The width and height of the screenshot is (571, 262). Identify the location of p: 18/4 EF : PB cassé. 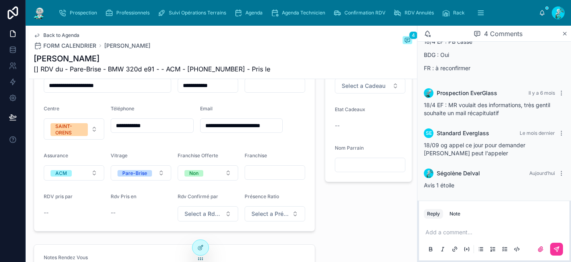
(494, 41).